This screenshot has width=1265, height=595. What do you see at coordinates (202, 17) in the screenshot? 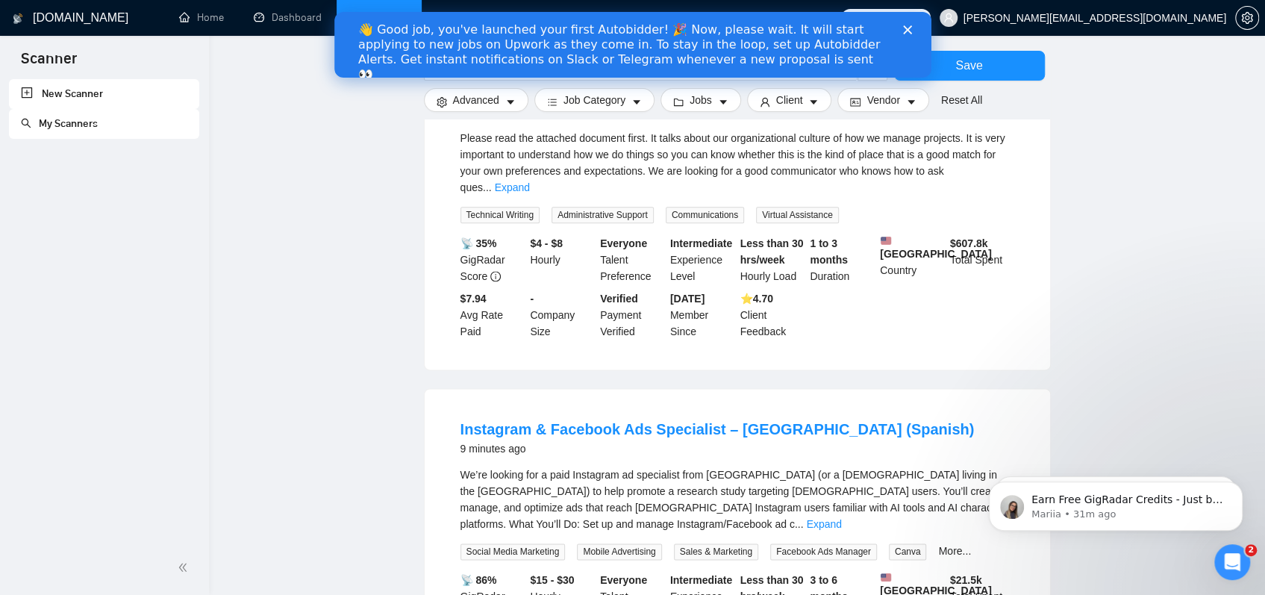
I see `a: homeHome` at bounding box center [202, 17].